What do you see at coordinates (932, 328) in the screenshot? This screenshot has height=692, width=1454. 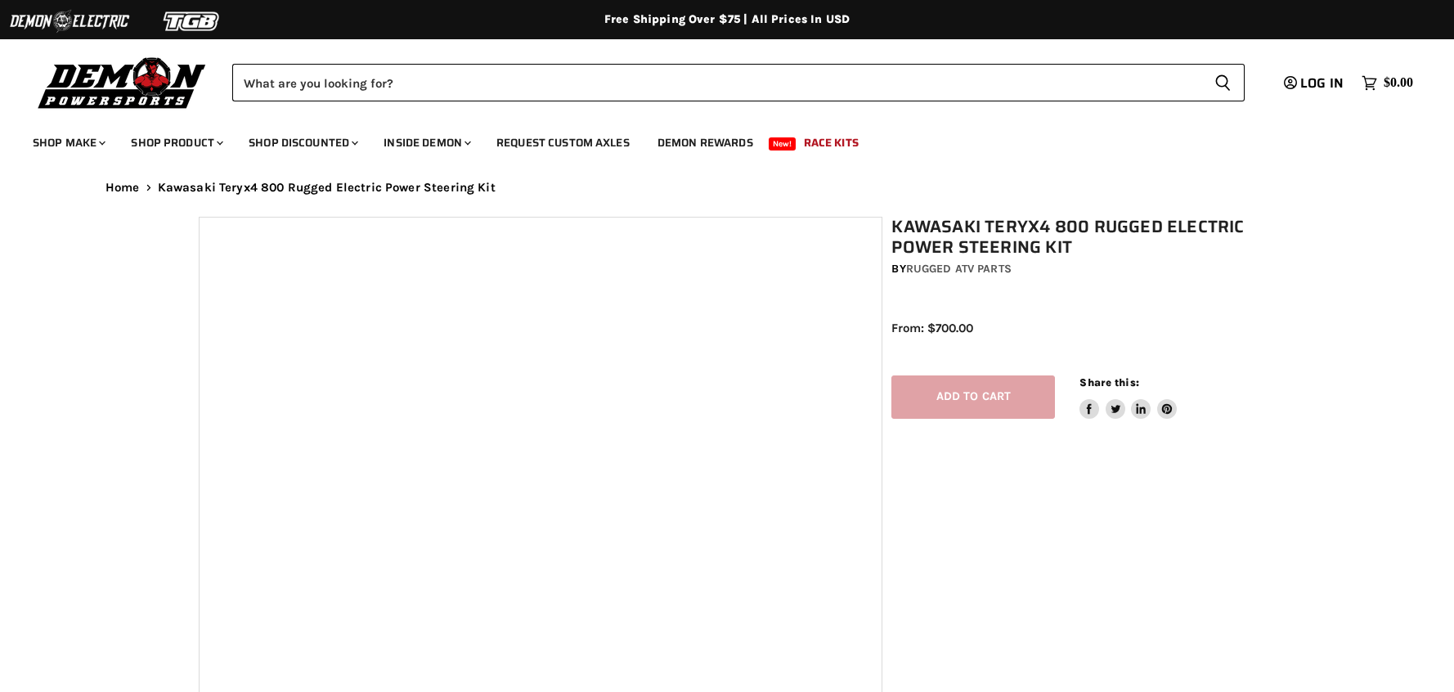 I see `span: From: $700.00` at bounding box center [932, 328].